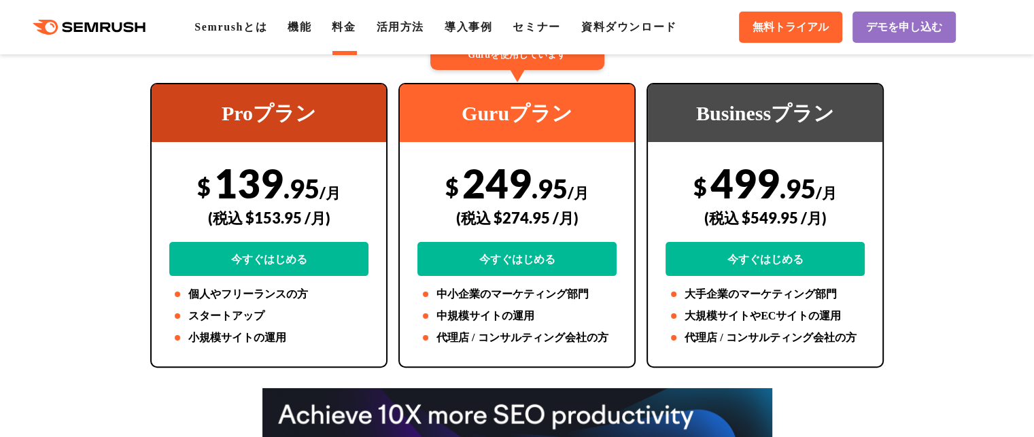 The image size is (1034, 437). What do you see at coordinates (790, 27) in the screenshot?
I see `span: 無料トライアル` at bounding box center [790, 27].